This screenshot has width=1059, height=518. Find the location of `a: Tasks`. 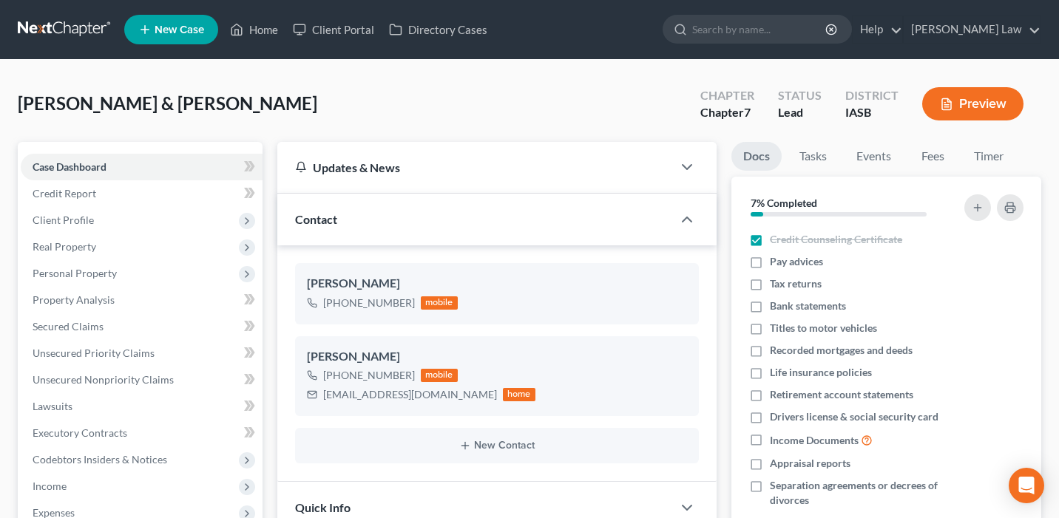

a: Tasks is located at coordinates (813, 156).